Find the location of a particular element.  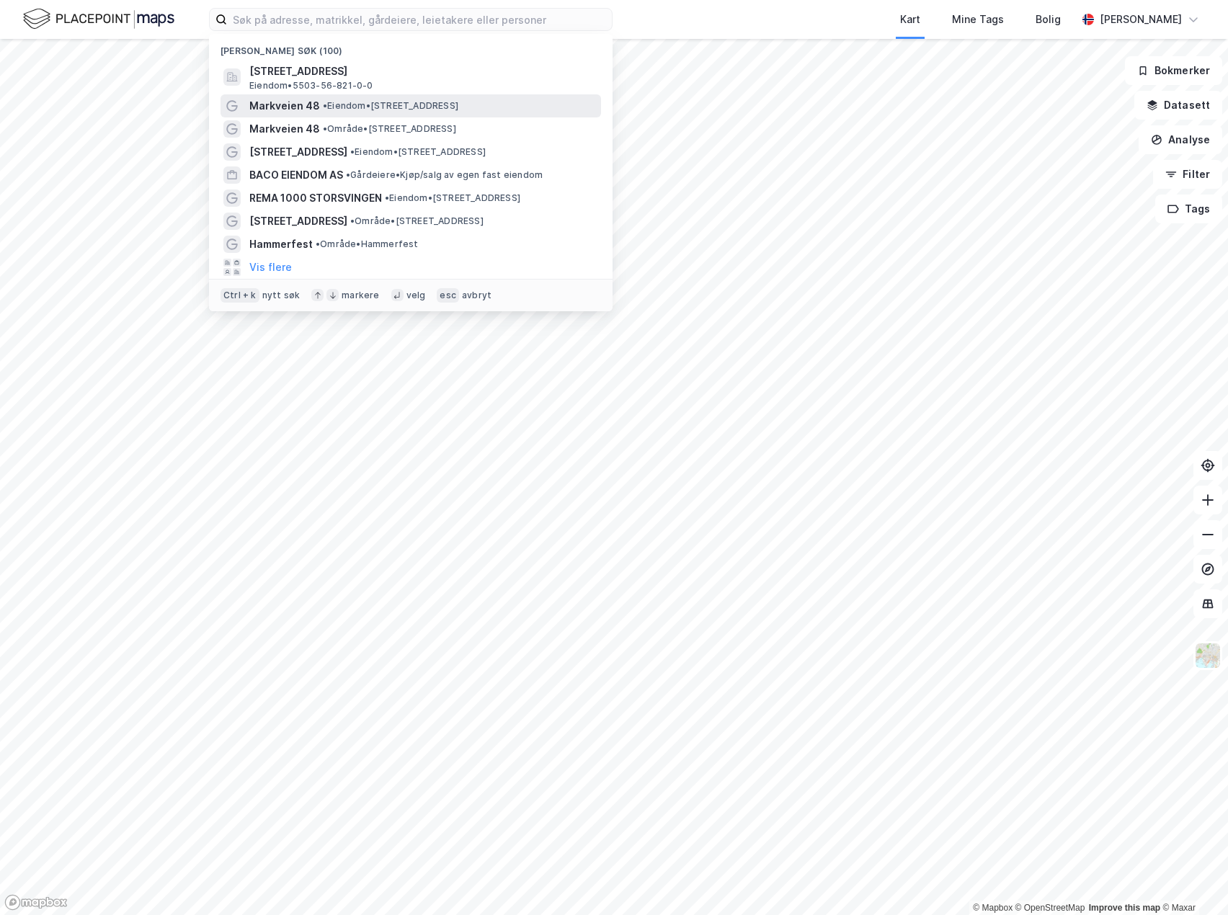

div: velg is located at coordinates (416, 295).